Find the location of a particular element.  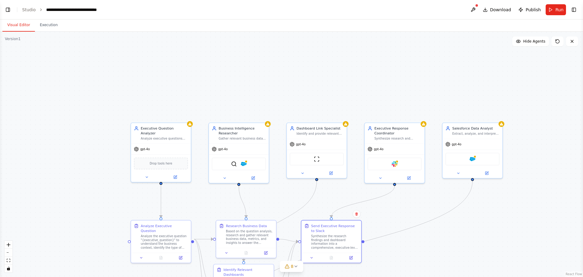

button: toggle interactivity is located at coordinates (9, 268).